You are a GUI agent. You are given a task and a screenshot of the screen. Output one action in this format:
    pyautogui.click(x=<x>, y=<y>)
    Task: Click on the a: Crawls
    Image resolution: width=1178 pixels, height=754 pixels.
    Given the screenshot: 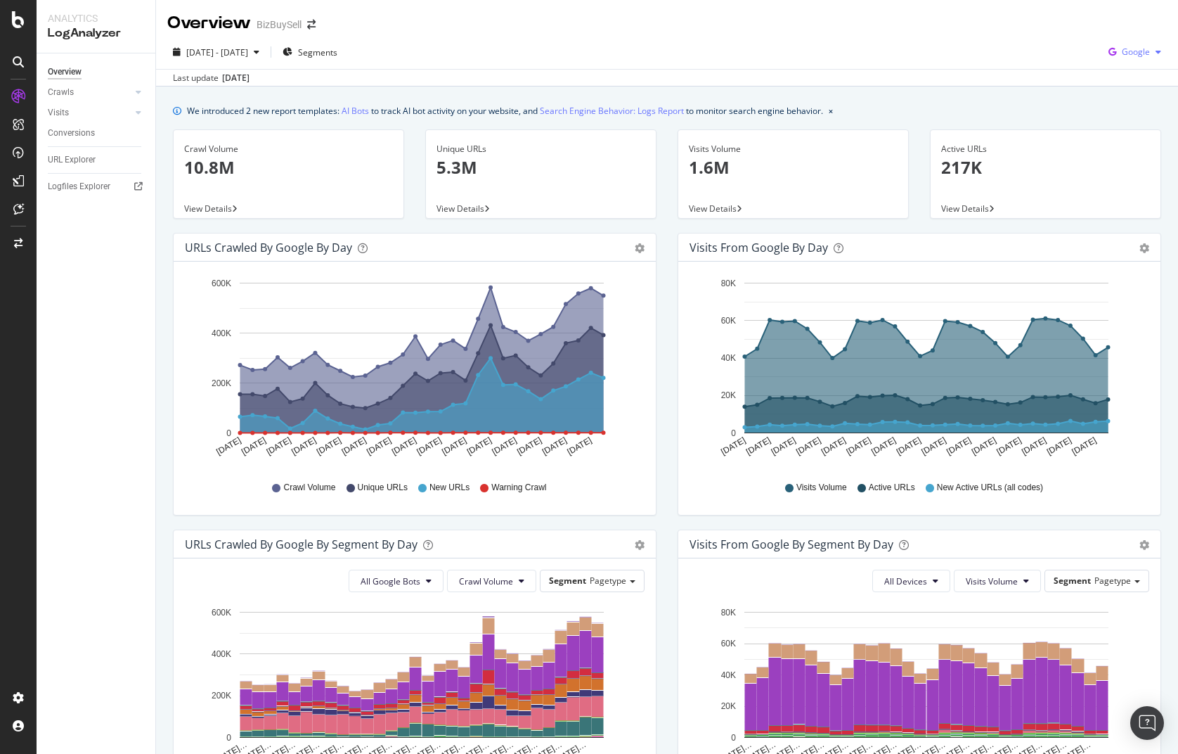 What is the action you would take?
    pyautogui.click(x=89, y=92)
    